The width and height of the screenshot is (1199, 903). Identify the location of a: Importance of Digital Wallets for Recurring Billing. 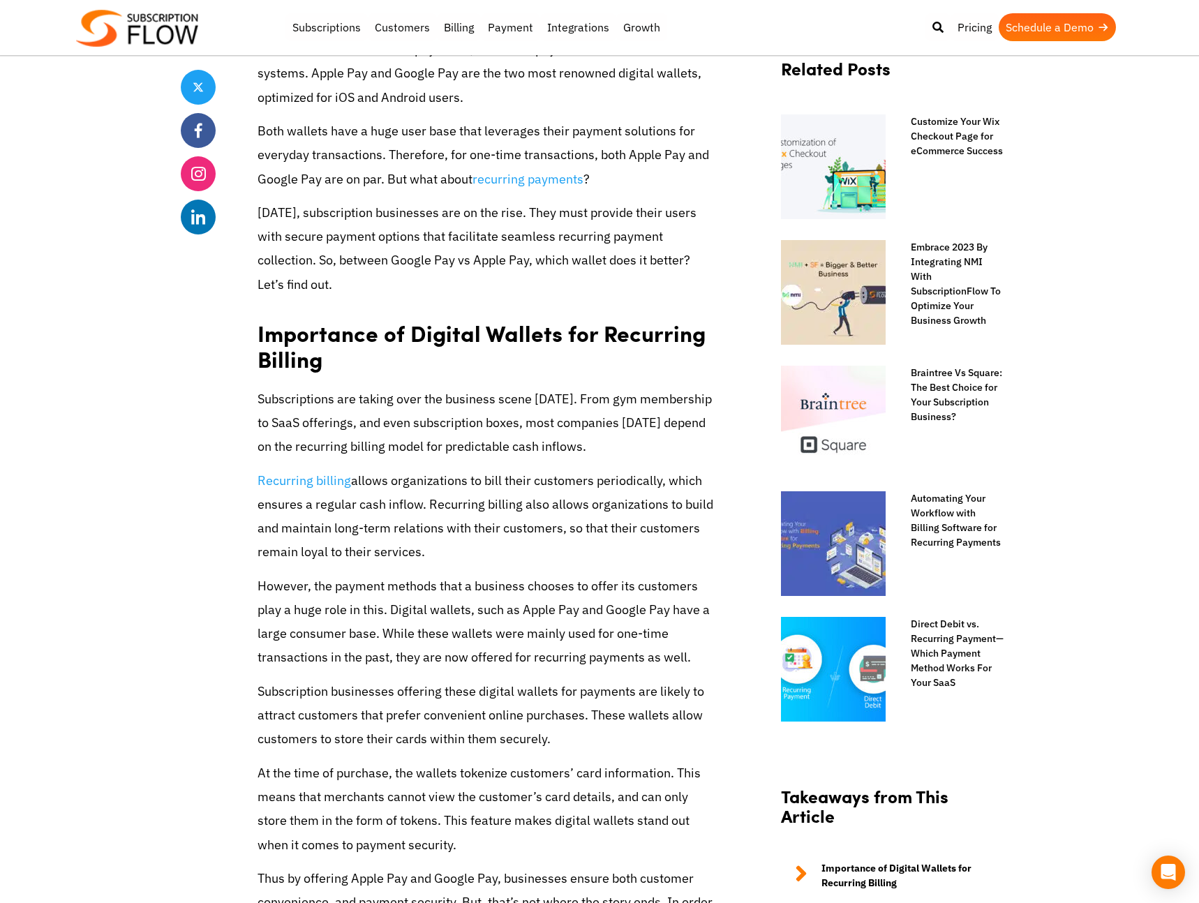
(893, 876).